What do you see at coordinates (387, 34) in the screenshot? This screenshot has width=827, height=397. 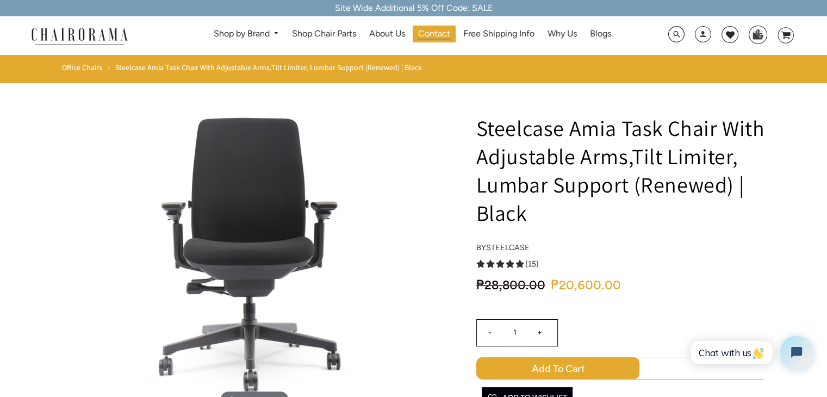 I see `span: About Us` at bounding box center [387, 34].